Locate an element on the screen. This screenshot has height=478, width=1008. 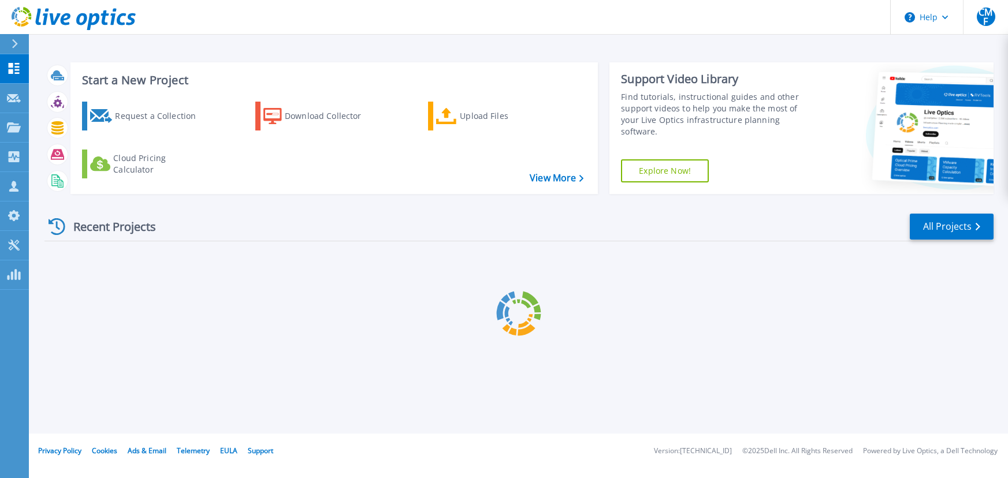
h3: Start a New Project is located at coordinates (332, 80).